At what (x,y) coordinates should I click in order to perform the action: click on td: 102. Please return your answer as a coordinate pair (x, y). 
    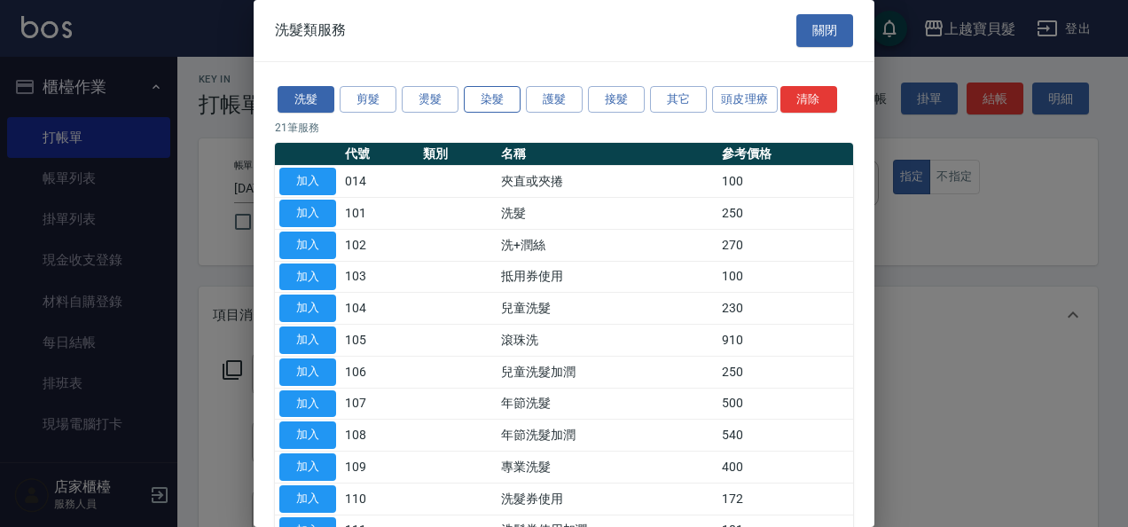
    Looking at the image, I should click on (380, 245).